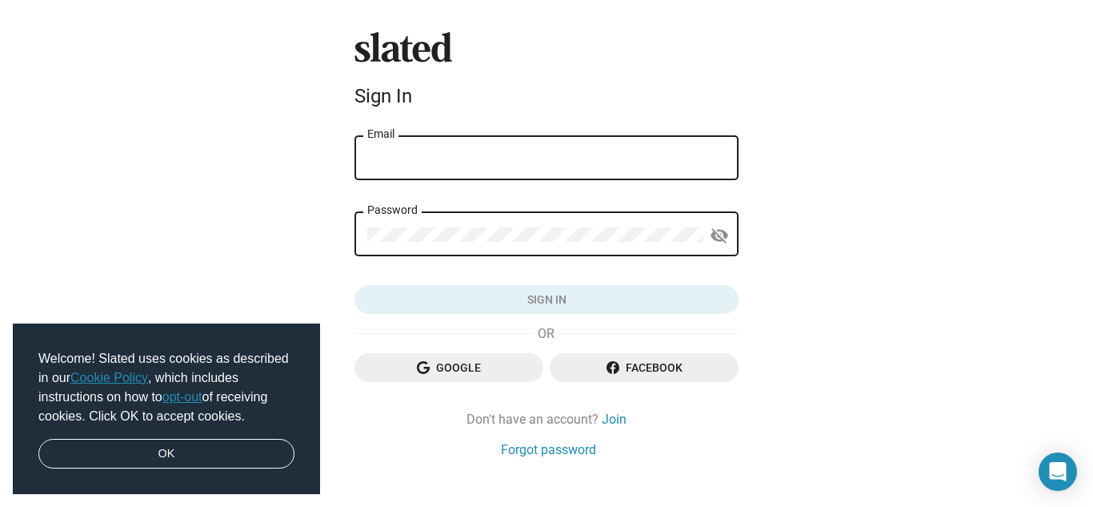 This screenshot has width=1093, height=507. Describe the element at coordinates (547, 419) in the screenshot. I see `div: Don't have an account?` at that location.